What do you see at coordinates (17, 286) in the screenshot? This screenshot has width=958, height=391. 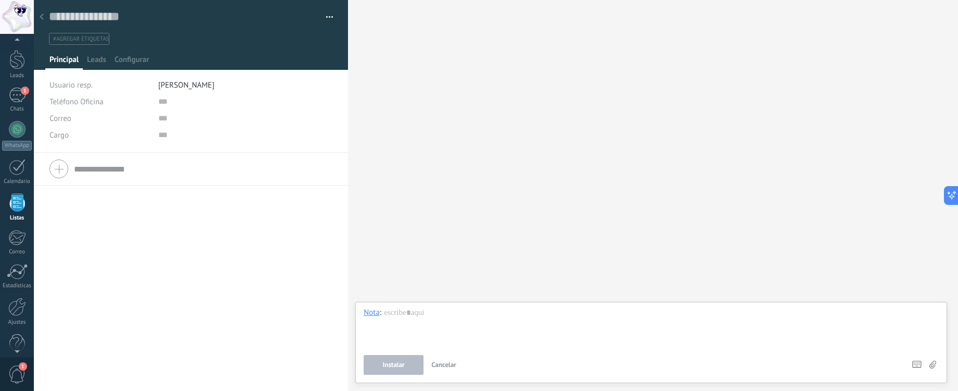 I see `div: Estadísticas` at bounding box center [17, 286].